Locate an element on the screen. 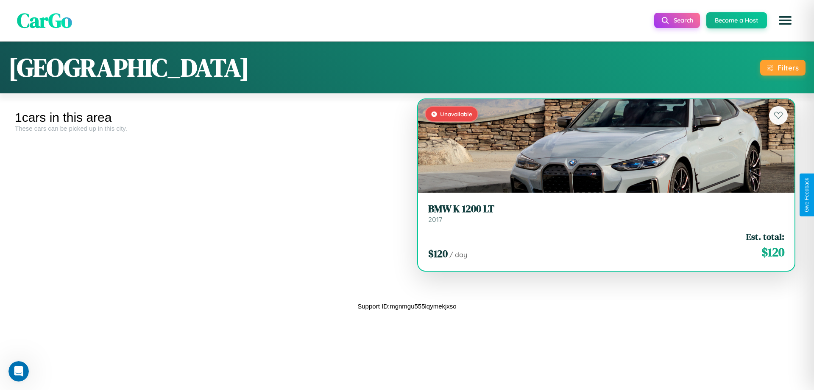 This screenshot has width=814, height=390. p: Support ID: mgnmgu555lqymekjxso is located at coordinates (407, 306).